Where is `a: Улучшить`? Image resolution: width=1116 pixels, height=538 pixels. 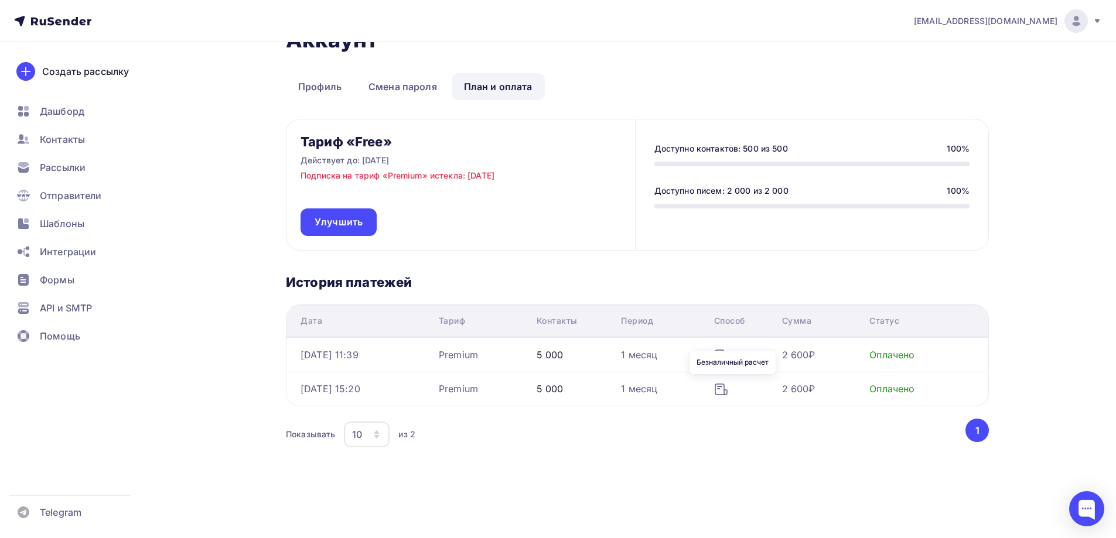 a: Улучшить is located at coordinates (339, 222).